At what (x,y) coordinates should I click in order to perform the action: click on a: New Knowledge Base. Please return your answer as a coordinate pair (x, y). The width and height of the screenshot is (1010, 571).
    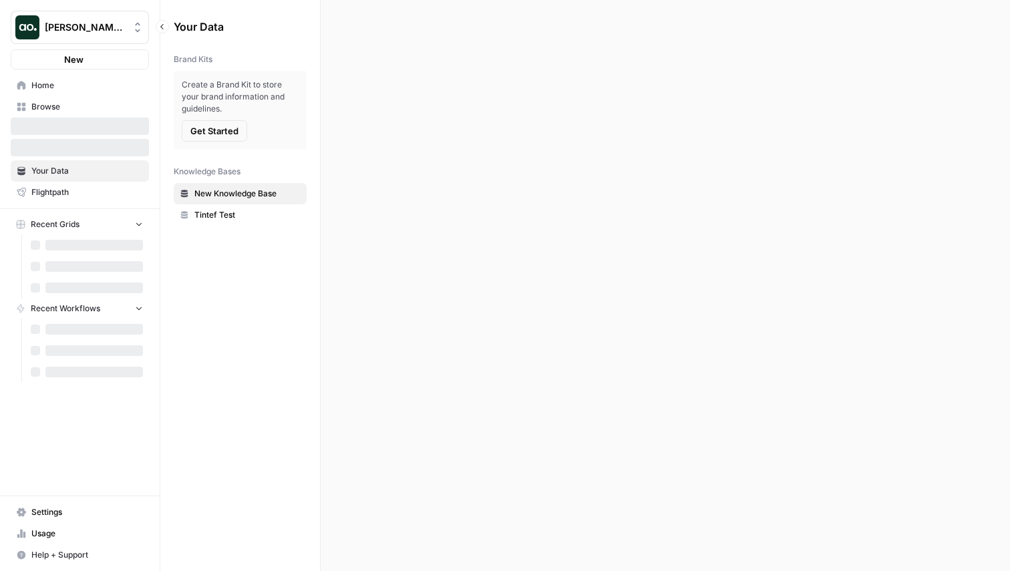
    Looking at the image, I should click on (240, 194).